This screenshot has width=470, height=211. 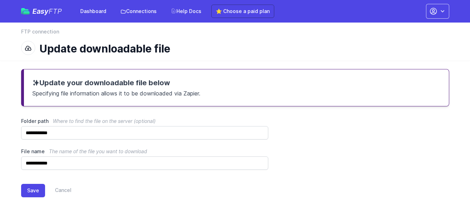 I want to click on a: Dashboard, so click(x=93, y=11).